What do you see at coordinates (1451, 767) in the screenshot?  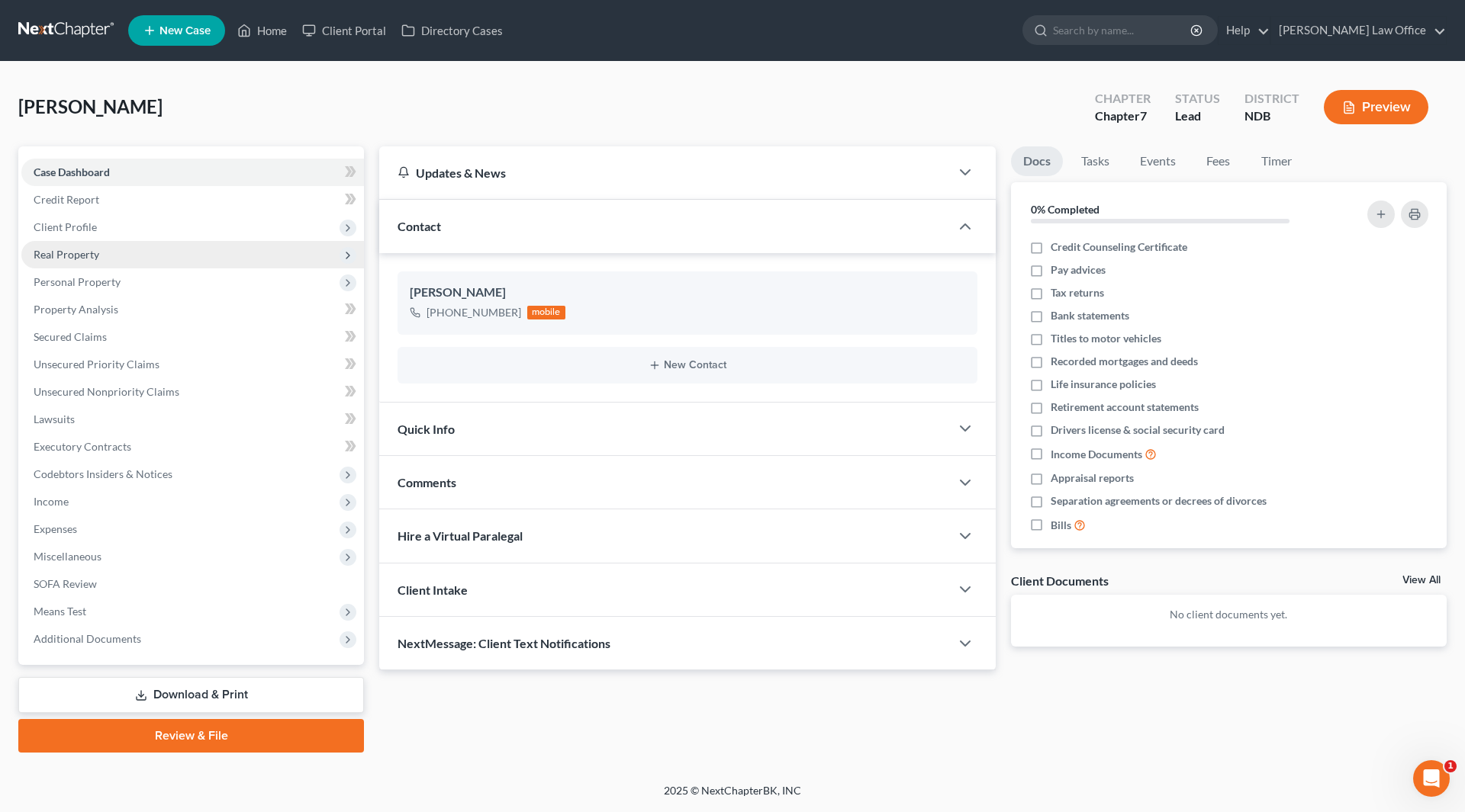 I see `span: 1` at bounding box center [1451, 767].